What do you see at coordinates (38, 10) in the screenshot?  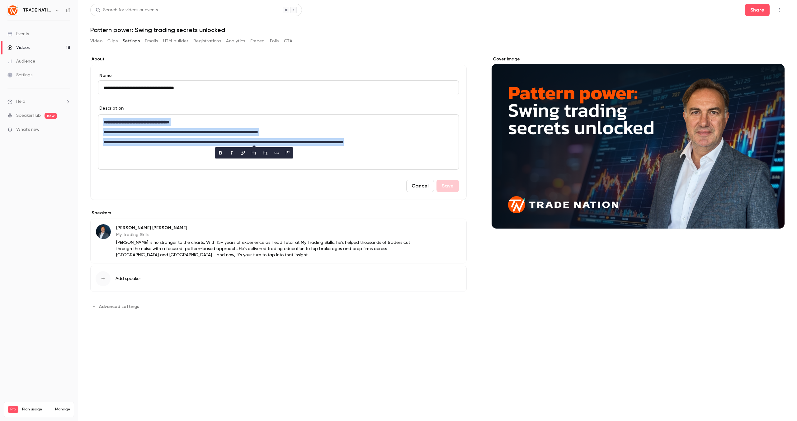 I see `h6: TRADE NATION` at bounding box center [38, 10].